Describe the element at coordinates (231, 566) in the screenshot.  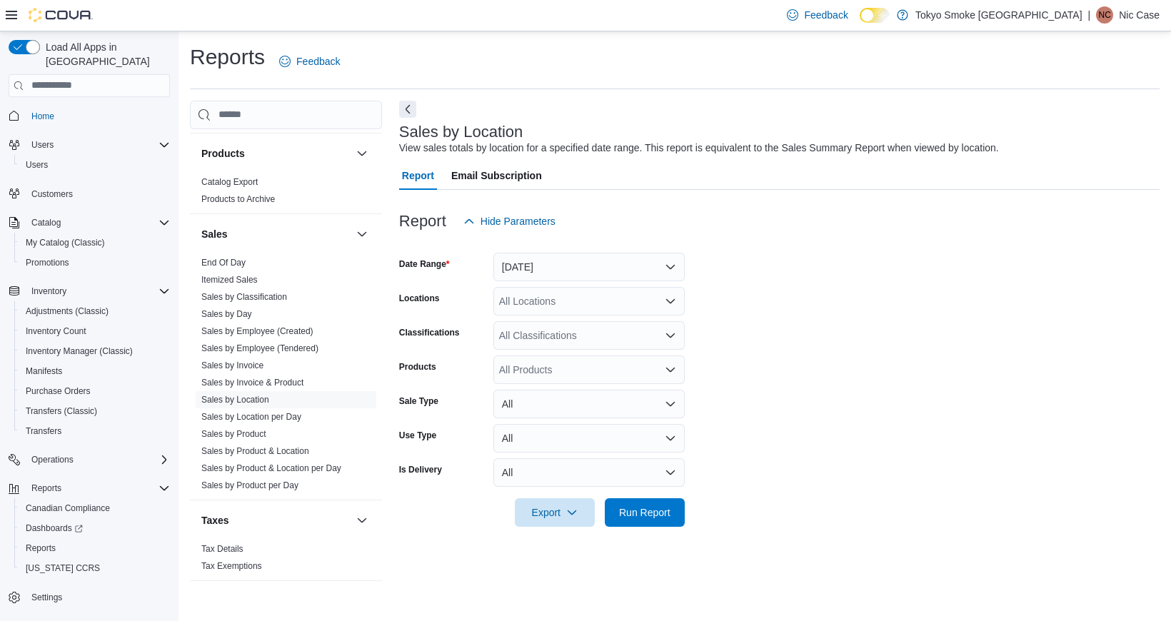
I see `span: Tax Exemptions` at that location.